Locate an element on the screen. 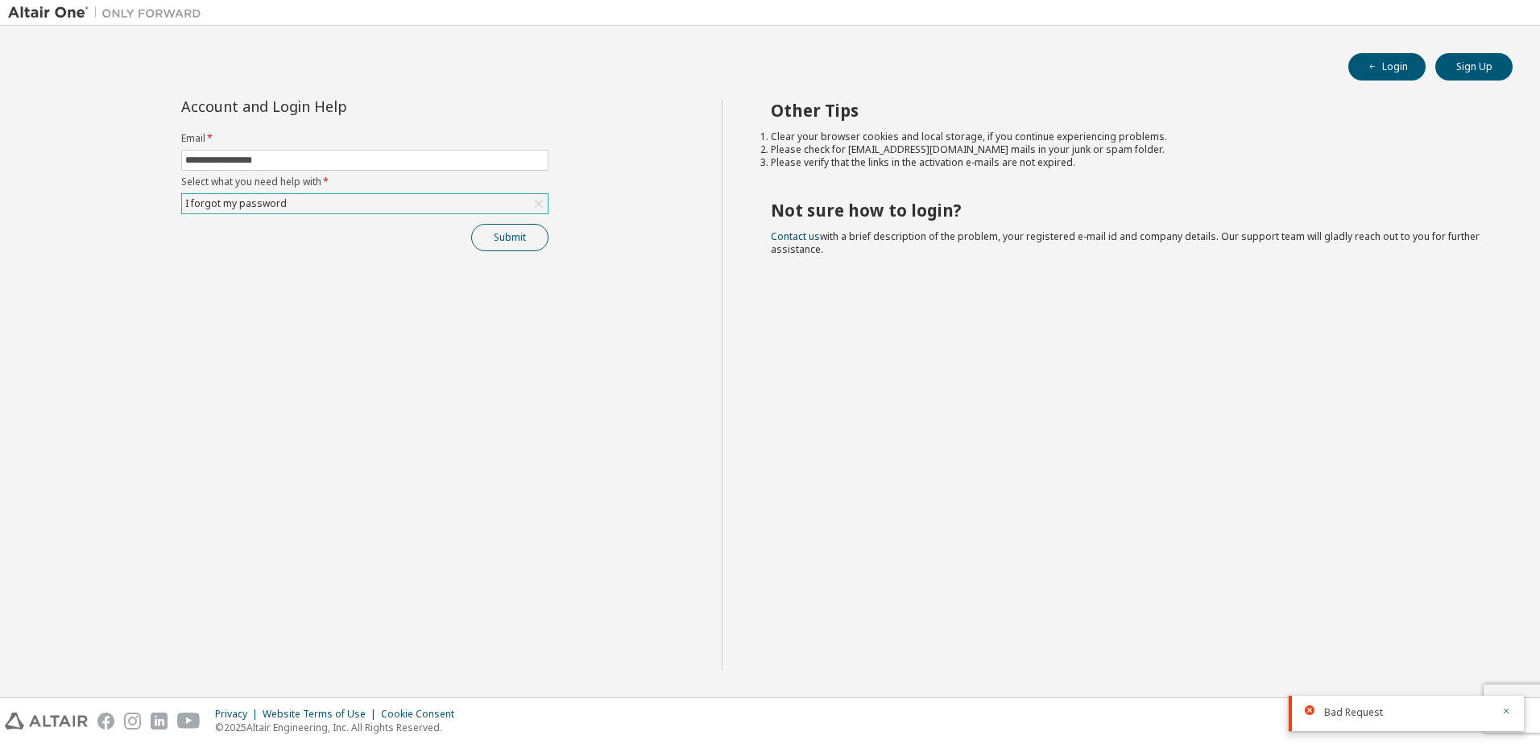  img: Altair One is located at coordinates (109, 13).